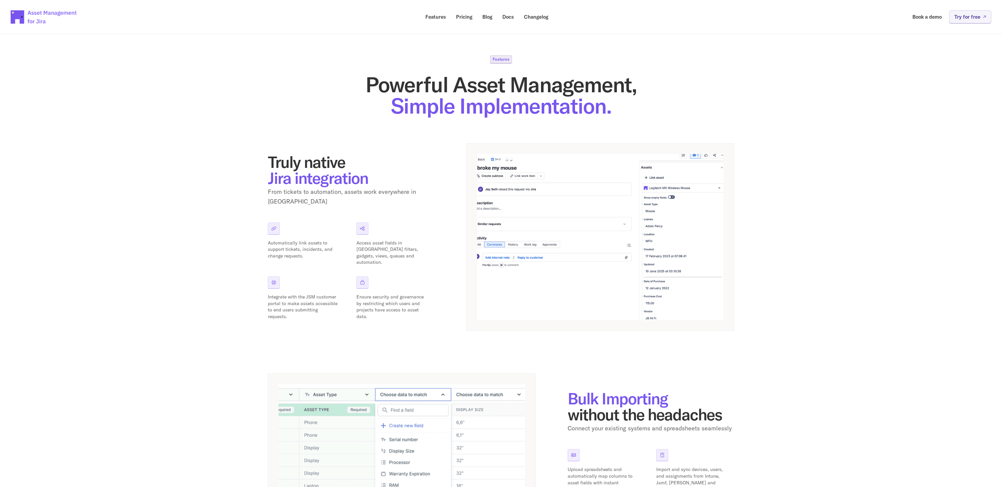 The image size is (1002, 487). Describe the element at coordinates (488, 17) in the screenshot. I see `a: Blog` at that location.